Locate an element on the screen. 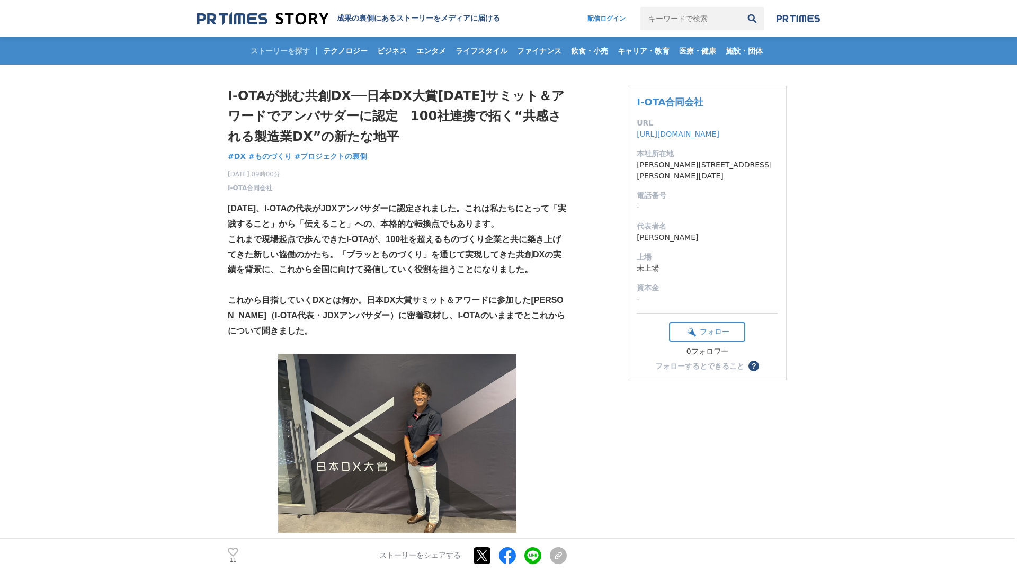 This screenshot has height=572, width=1017. a: エンタメ is located at coordinates (431, 51).